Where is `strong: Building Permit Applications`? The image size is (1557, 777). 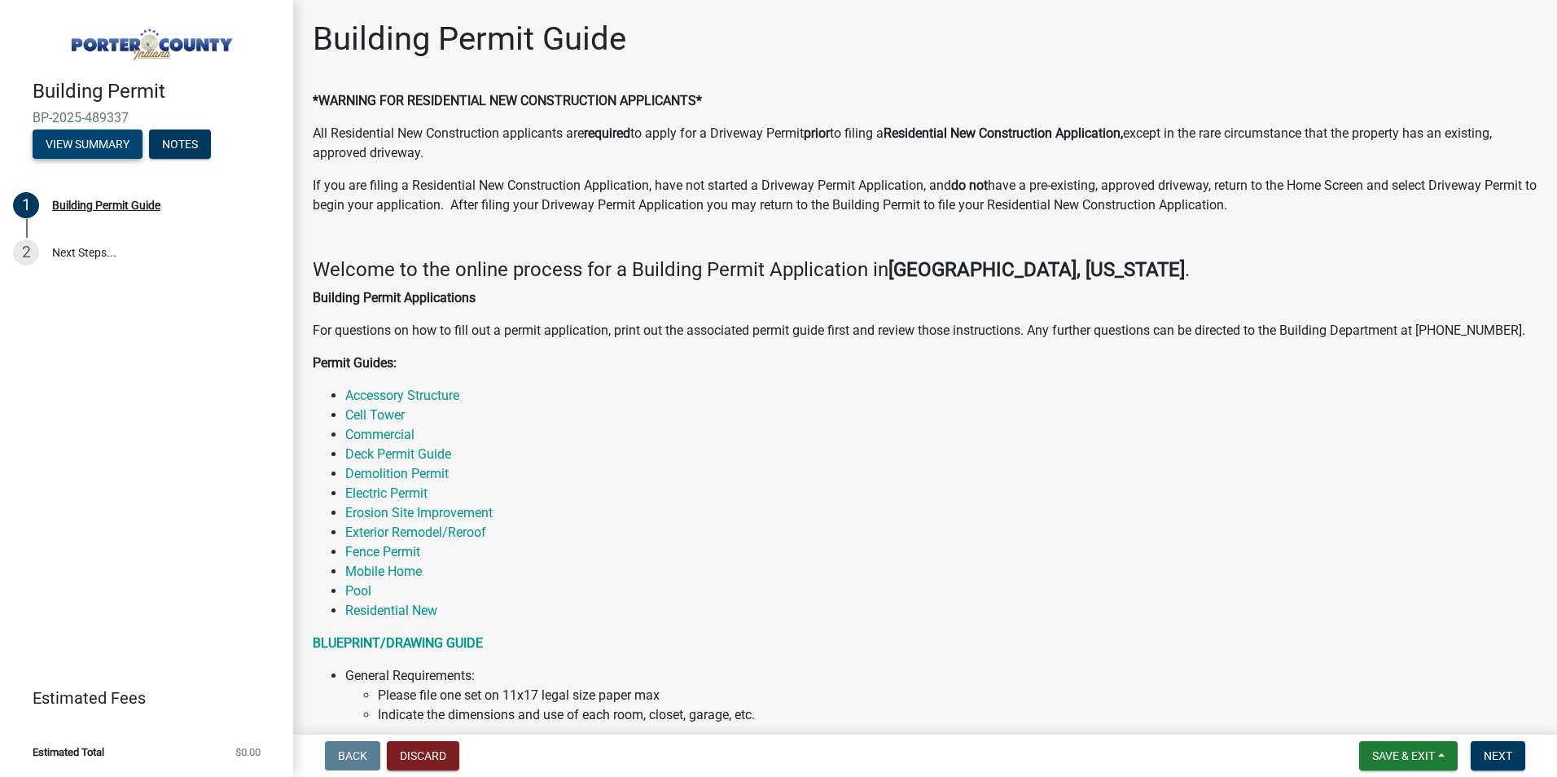
strong: Building Permit Applications is located at coordinates (394, 297).